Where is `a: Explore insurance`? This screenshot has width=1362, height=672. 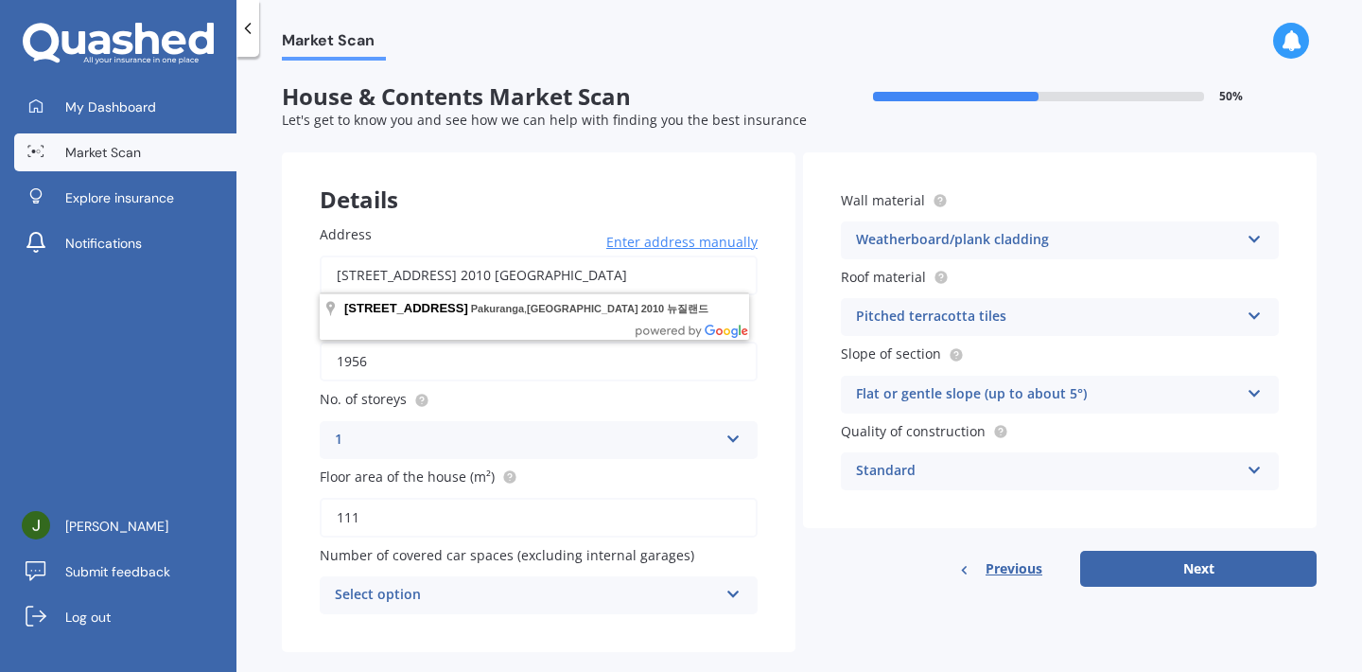
a: Explore insurance is located at coordinates (125, 198).